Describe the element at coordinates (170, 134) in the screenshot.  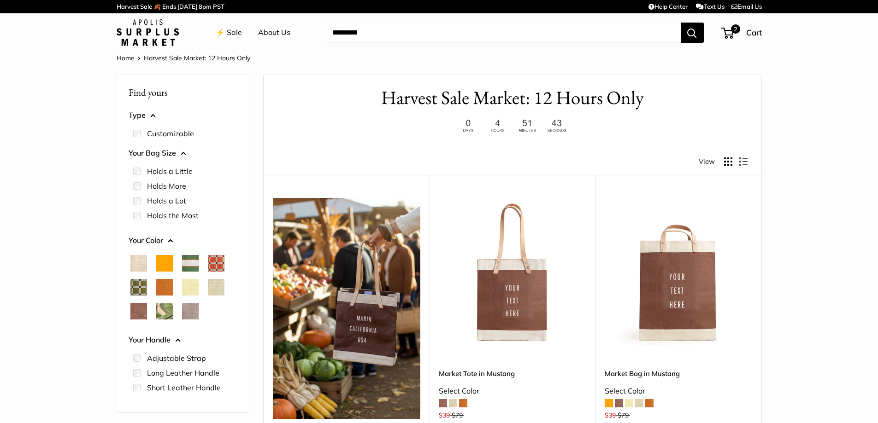
I see `label: Customizable` at that location.